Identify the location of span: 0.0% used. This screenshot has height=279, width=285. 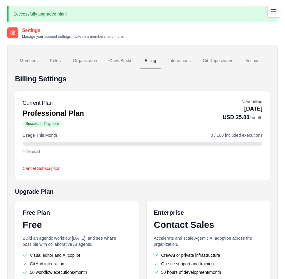
(31, 152).